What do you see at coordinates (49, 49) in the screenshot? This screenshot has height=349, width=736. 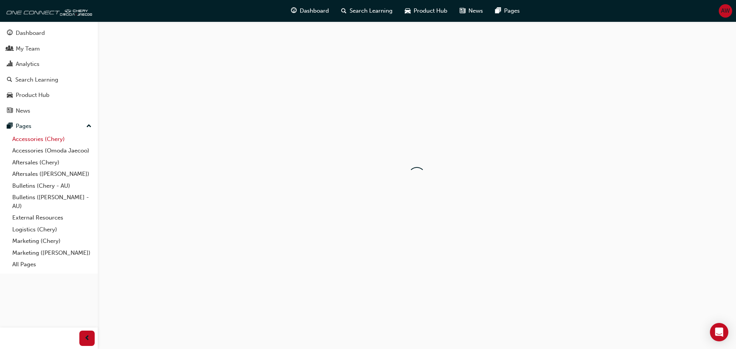 I see `a: My Team` at bounding box center [49, 49].